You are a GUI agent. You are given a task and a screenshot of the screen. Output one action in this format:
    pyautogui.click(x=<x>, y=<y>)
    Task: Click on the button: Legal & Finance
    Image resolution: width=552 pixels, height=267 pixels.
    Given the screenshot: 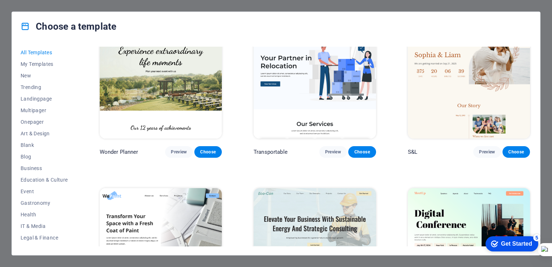 What is the action you would take?
    pyautogui.click(x=44, y=237)
    